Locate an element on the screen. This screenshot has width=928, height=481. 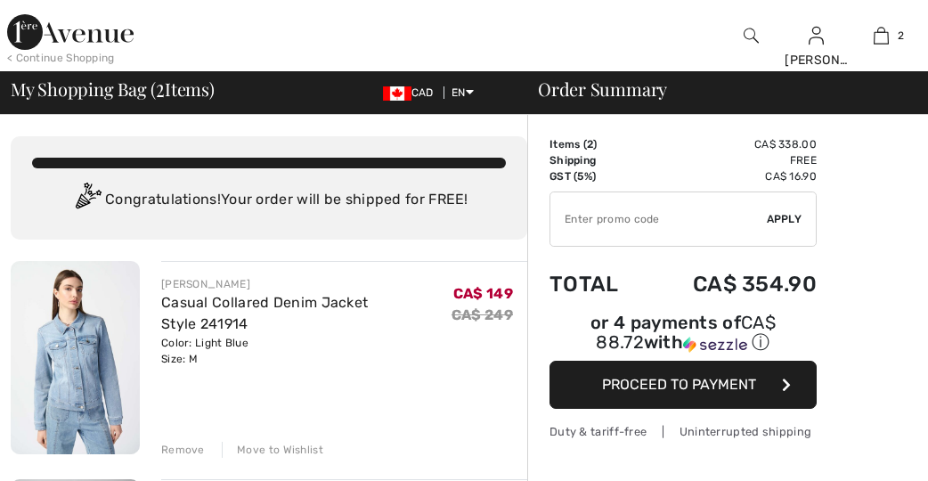
div: Order Summary is located at coordinates (717, 89).